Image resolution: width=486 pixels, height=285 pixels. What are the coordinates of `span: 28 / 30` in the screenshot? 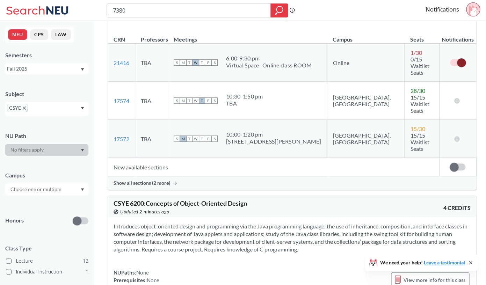 It's located at (417, 90).